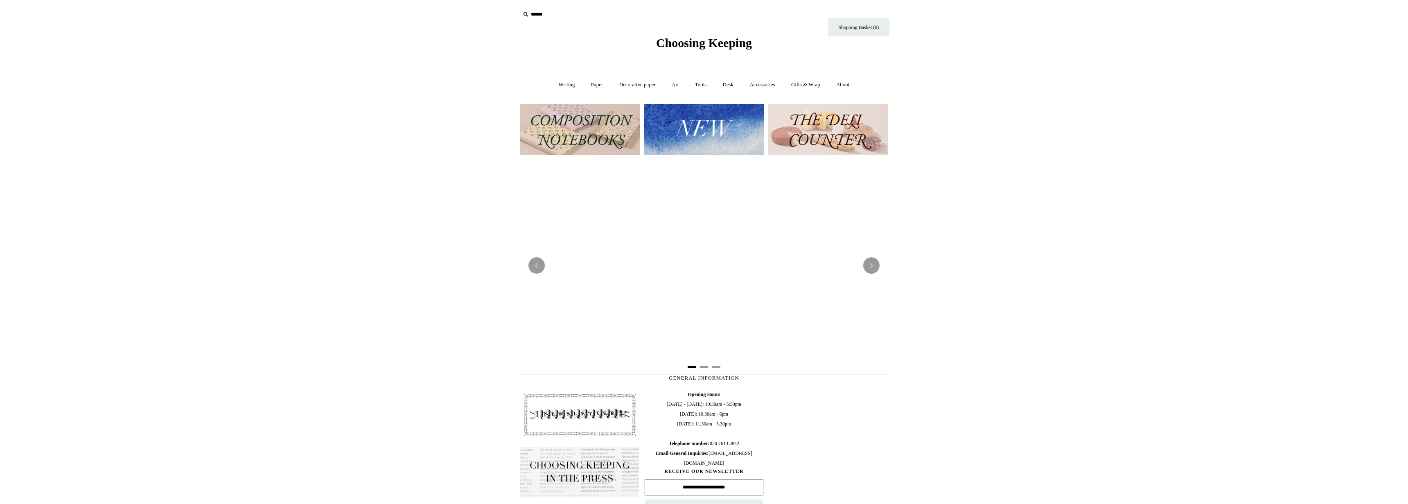  I want to click on a: The Deli Counter, so click(828, 129).